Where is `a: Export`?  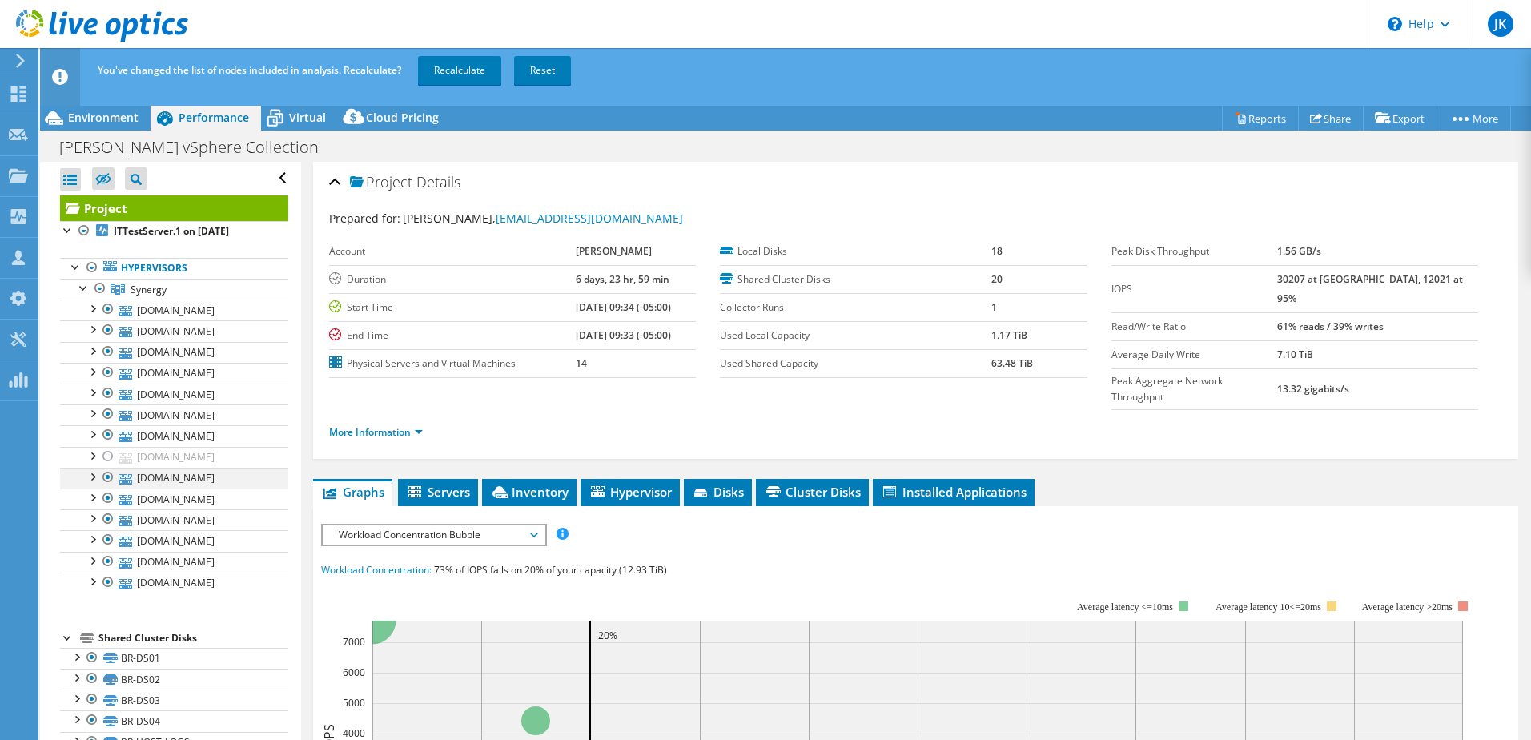 a: Export is located at coordinates (1400, 118).